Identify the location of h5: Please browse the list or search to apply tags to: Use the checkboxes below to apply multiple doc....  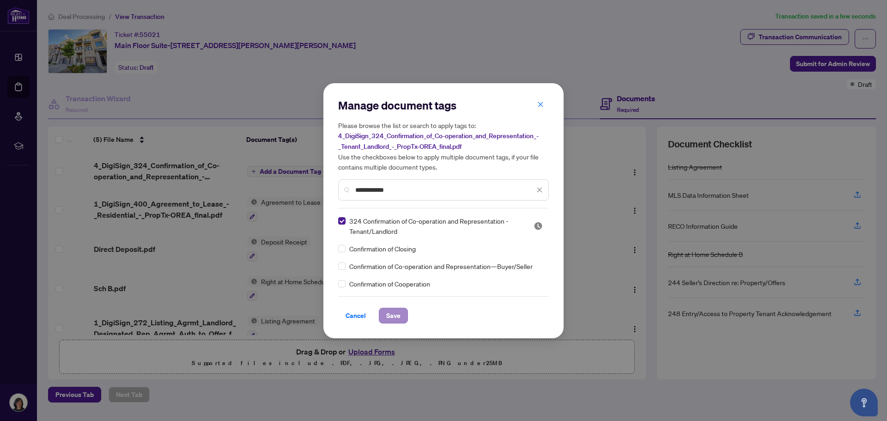
(443, 146).